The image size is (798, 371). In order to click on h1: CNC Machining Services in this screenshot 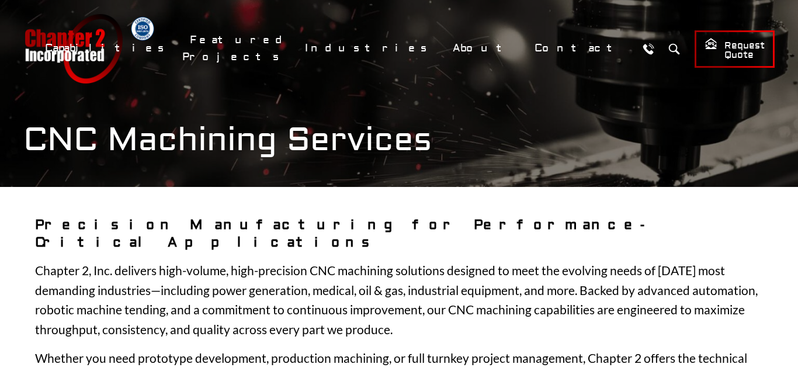, I will do `click(399, 140)`.